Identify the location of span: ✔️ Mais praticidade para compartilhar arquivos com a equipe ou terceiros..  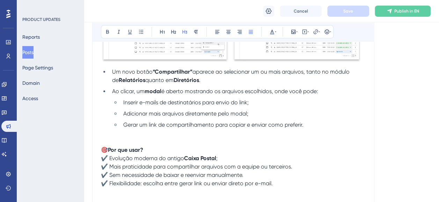
(197, 167).